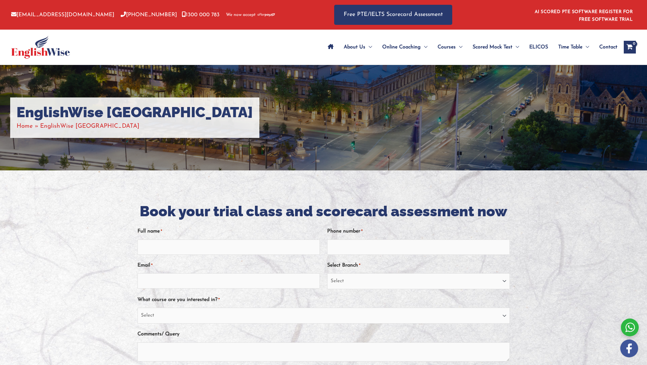 The image size is (647, 365). What do you see at coordinates (24, 126) in the screenshot?
I see `a: Home` at bounding box center [24, 126].